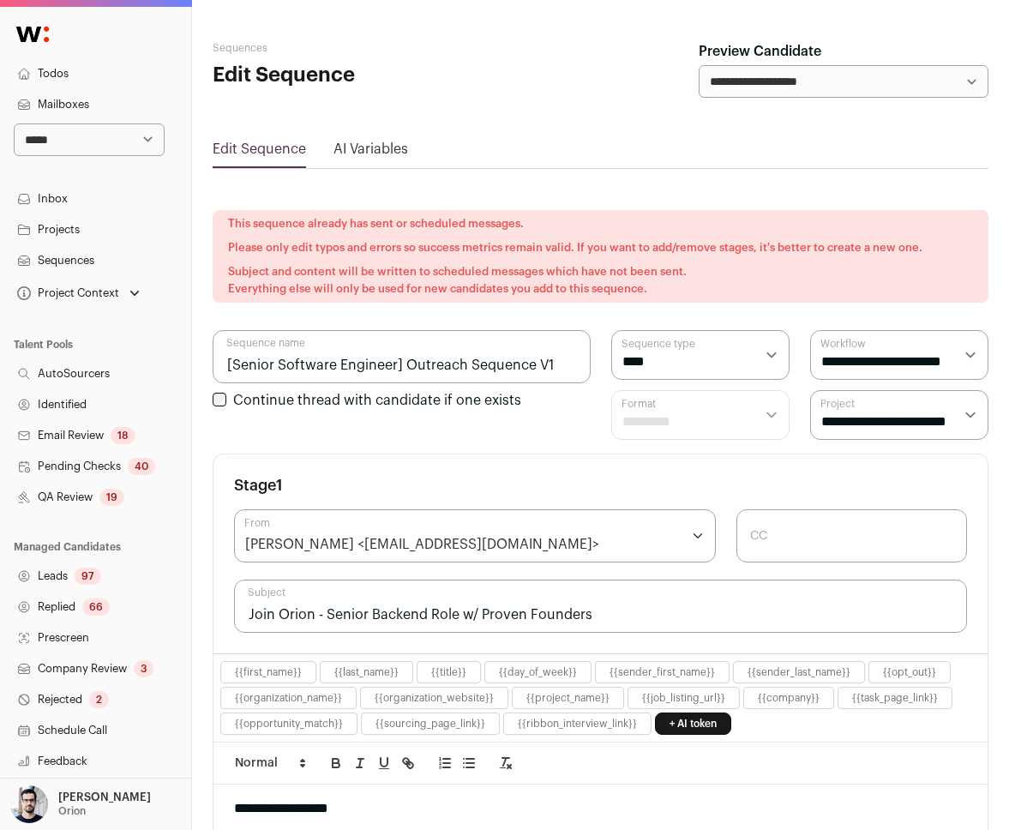 The height and width of the screenshot is (830, 1009). I want to click on button: {{sender_first_name}}, so click(662, 672).